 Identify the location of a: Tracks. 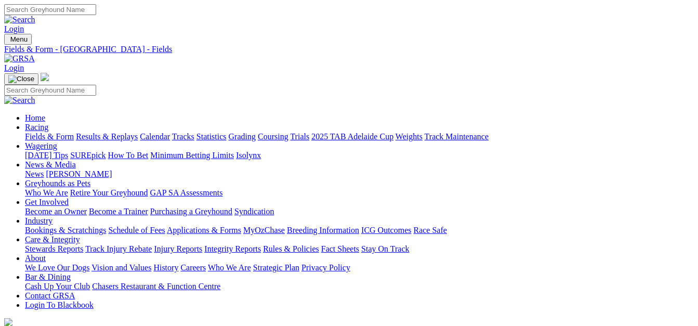
(183, 136).